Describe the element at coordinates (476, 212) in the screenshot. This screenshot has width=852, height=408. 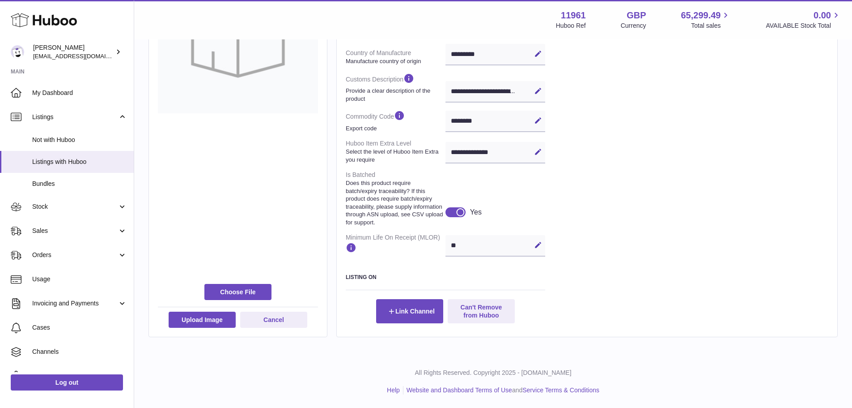
I see `div: Yes` at that location.